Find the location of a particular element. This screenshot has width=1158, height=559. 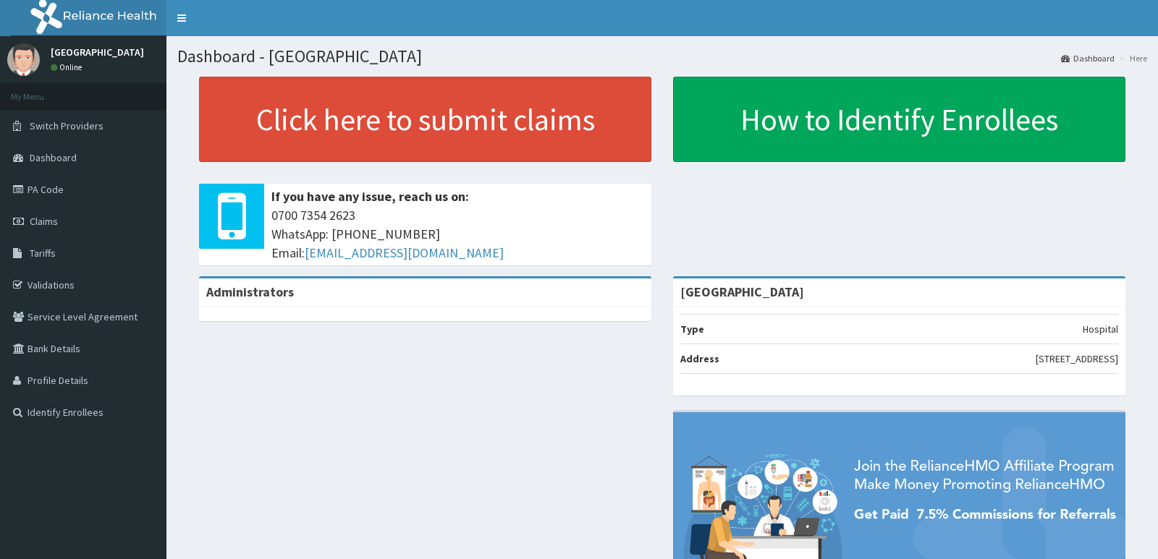

img: User Image is located at coordinates (23, 59).